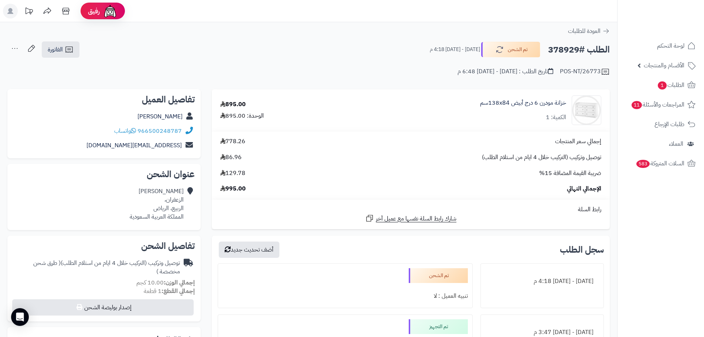  Describe the element at coordinates (661, 163) in the screenshot. I see `a: السلات المتروكة583` at that location.